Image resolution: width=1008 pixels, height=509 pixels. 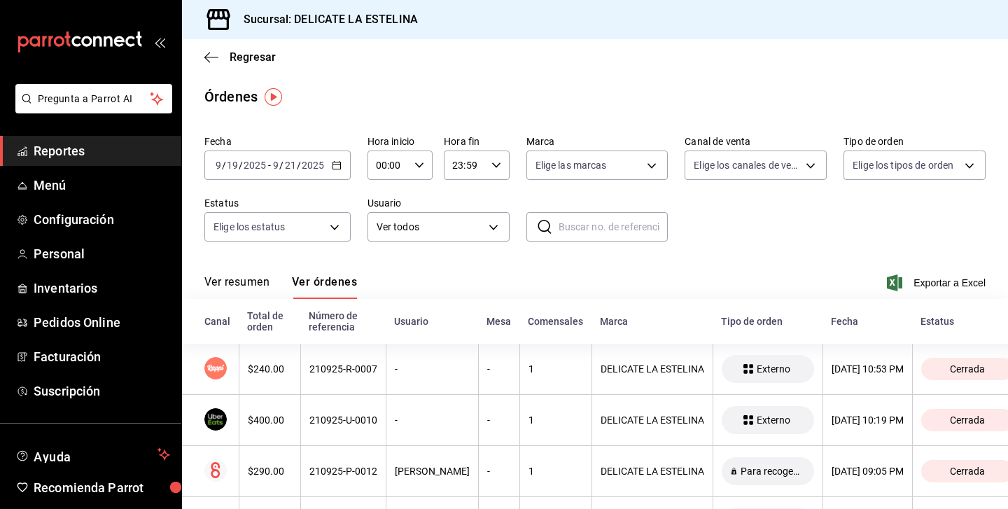 What do you see at coordinates (555, 321) in the screenshot?
I see `div: Comensales` at bounding box center [555, 321].